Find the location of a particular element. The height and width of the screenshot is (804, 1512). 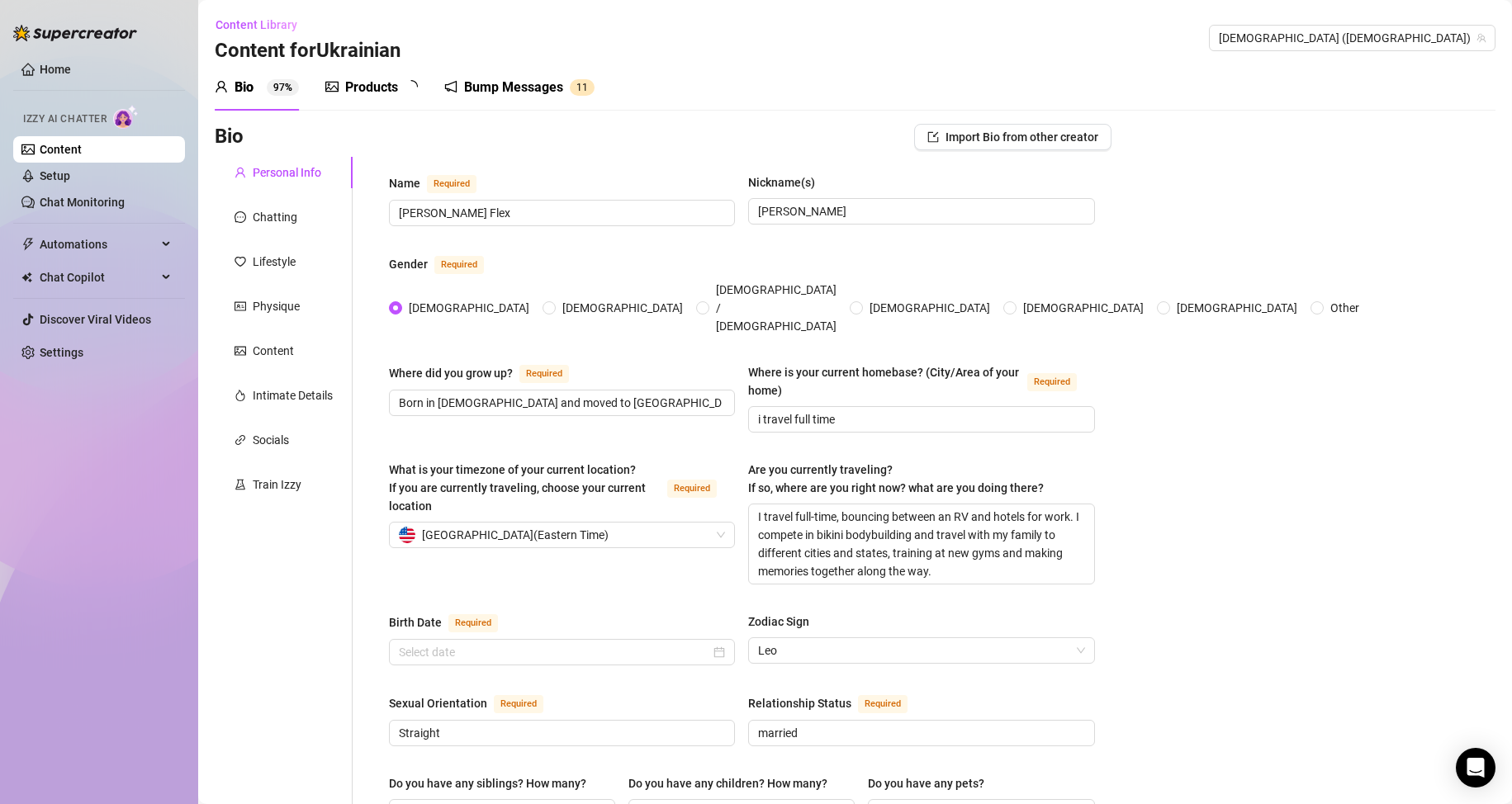

div: Content is located at coordinates (273, 351).